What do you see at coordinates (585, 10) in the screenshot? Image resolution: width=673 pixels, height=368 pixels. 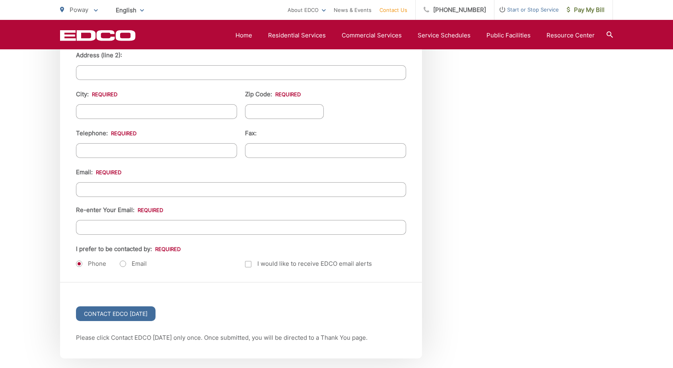 I see `span: Pay My Bill` at bounding box center [585, 10].